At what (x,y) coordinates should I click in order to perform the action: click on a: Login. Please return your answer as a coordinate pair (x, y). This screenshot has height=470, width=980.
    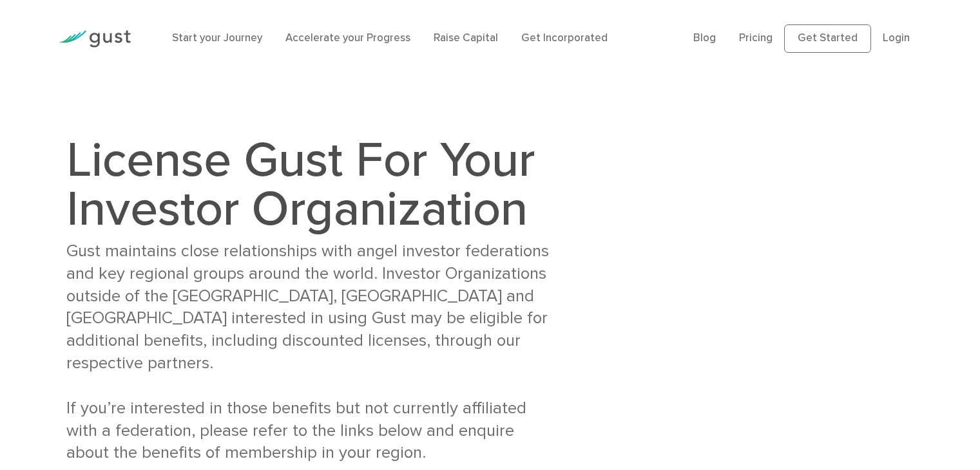
    Looking at the image, I should click on (896, 38).